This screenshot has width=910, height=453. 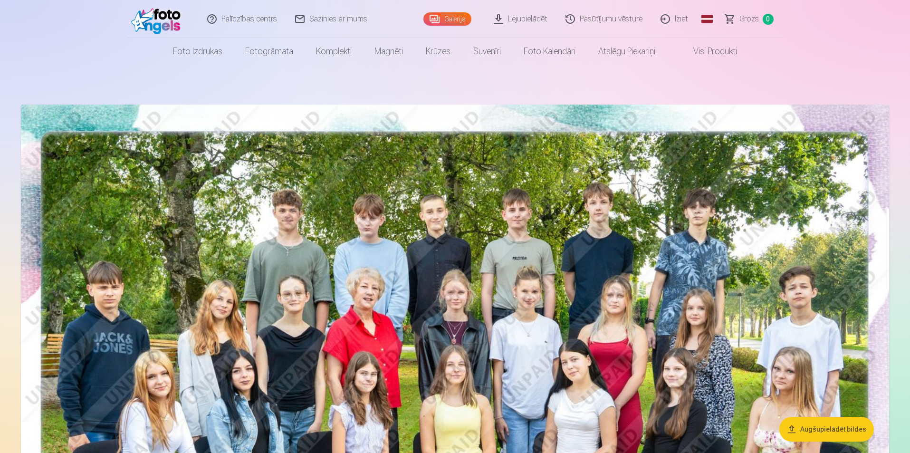 I want to click on img: /fa1, so click(x=158, y=19).